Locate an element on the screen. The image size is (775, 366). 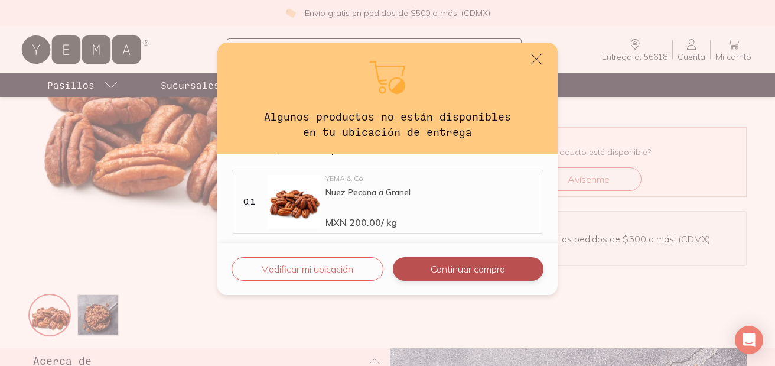
div: default is located at coordinates (388, 168).